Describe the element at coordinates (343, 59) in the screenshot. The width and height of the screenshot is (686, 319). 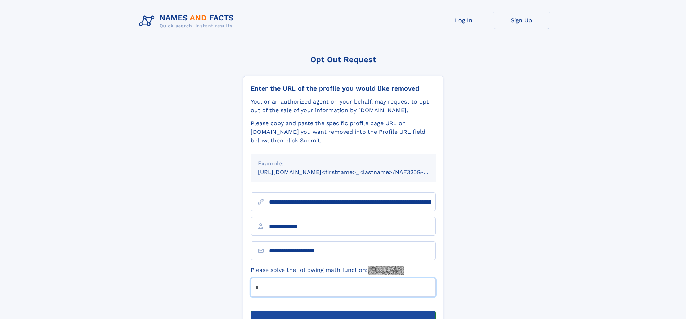
I see `div: Opt Out Request` at that location.